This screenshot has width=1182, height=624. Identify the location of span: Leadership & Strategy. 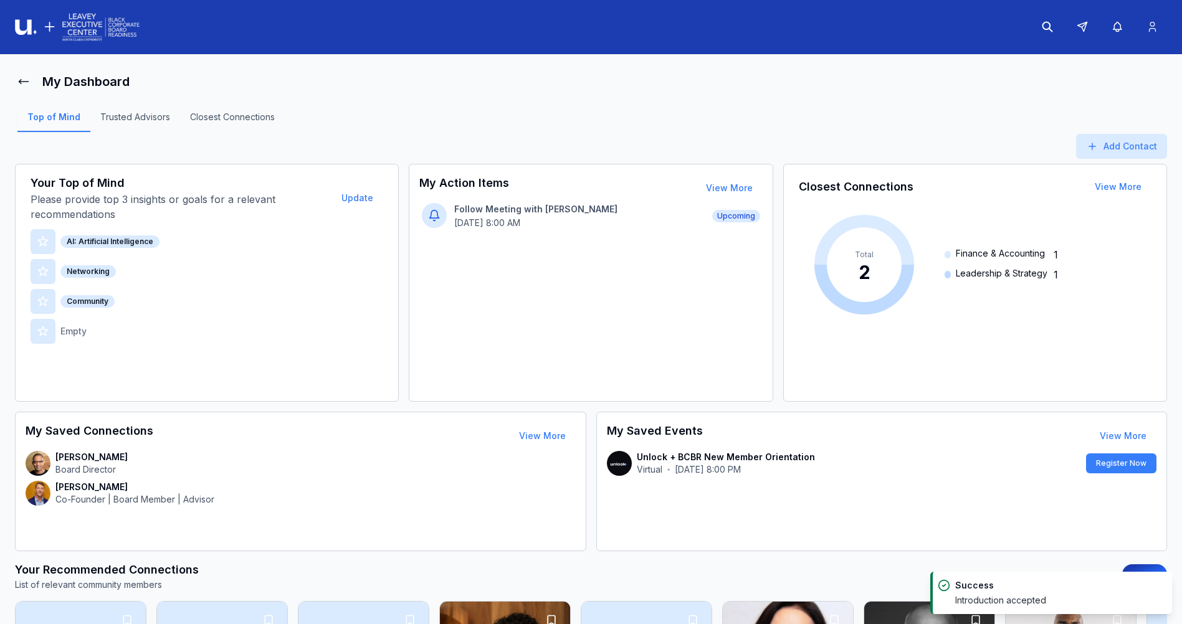
(1001, 275).